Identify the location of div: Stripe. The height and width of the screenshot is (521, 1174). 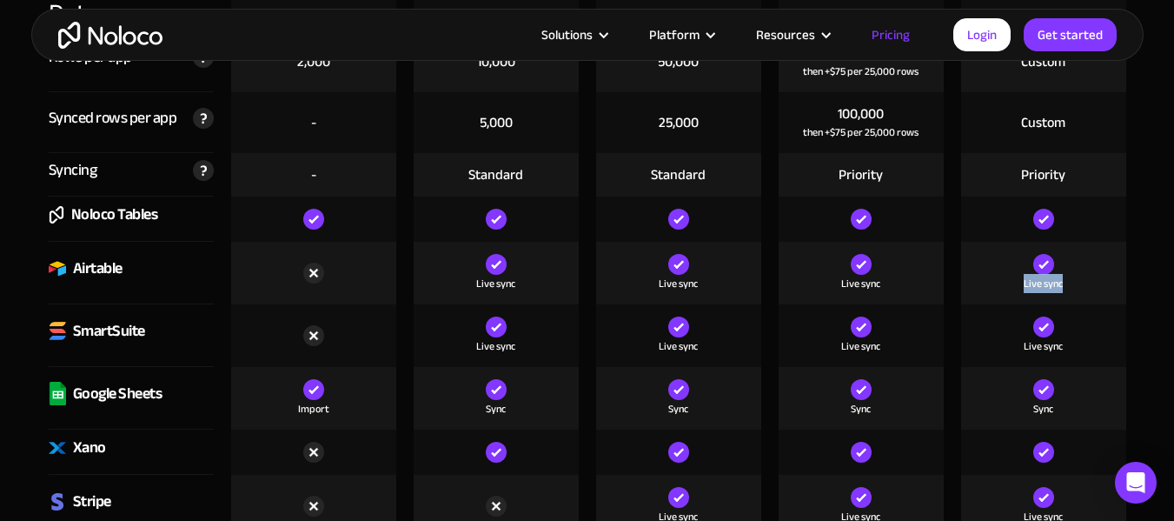
(92, 502).